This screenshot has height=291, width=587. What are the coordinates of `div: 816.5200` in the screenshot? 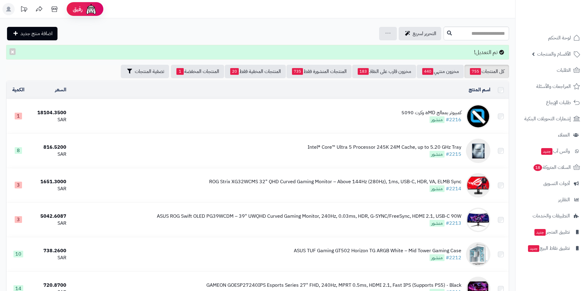 It's located at (50, 147).